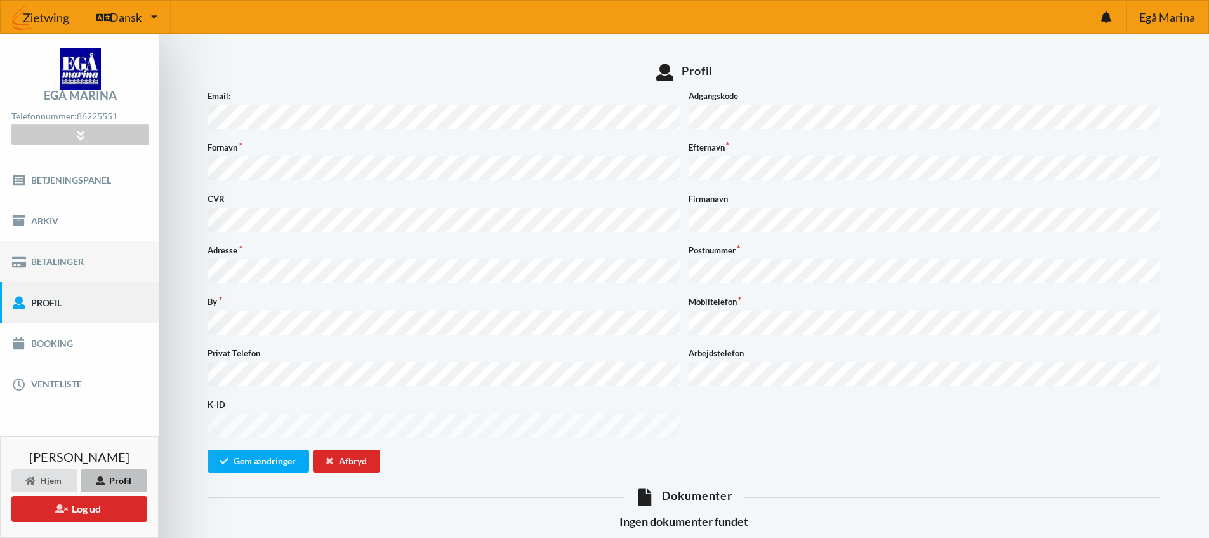 Image resolution: width=1209 pixels, height=538 pixels. I want to click on strong: 86225551, so click(97, 116).